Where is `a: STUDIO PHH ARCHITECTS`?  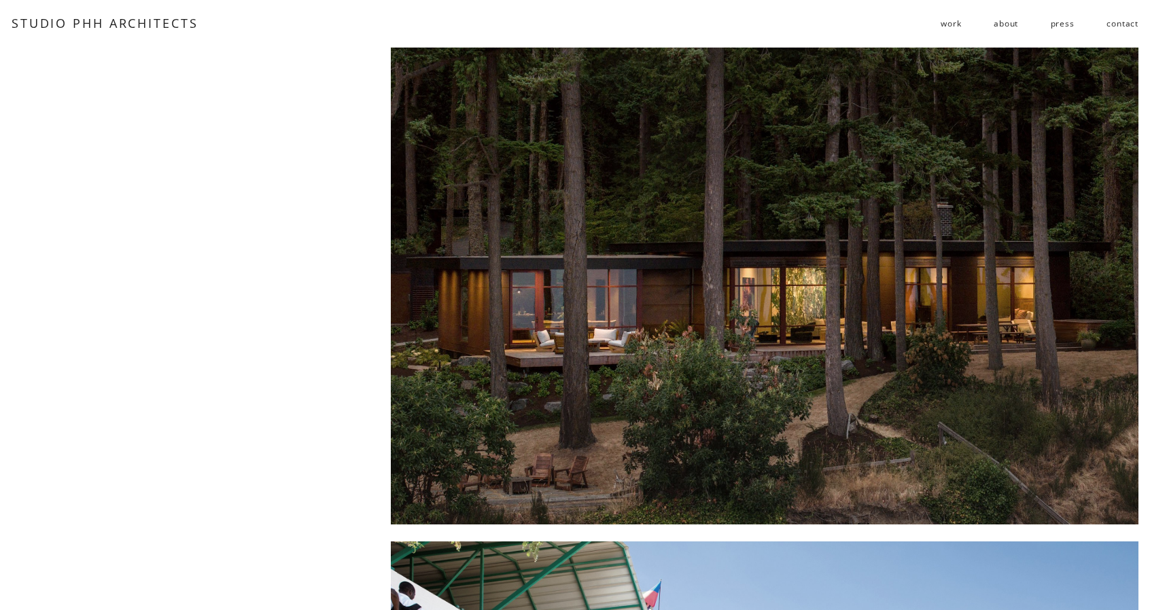
a: STUDIO PHH ARCHITECTS is located at coordinates (105, 23).